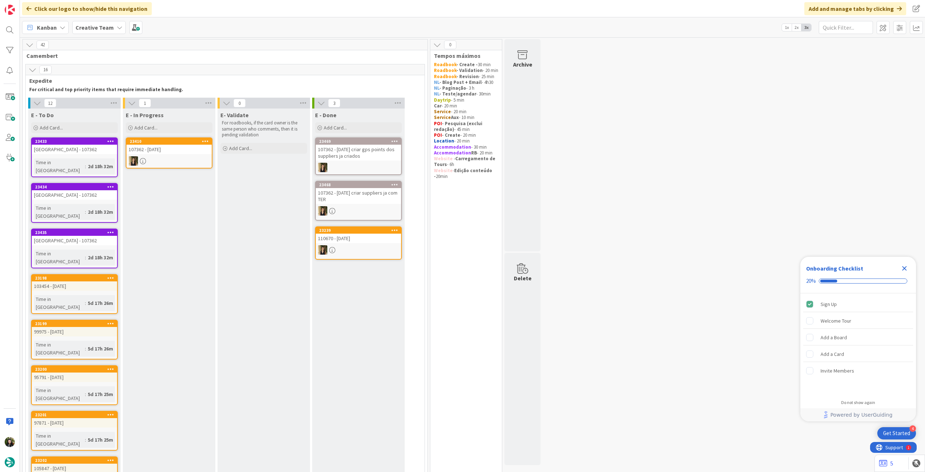 The width and height of the screenshot is (925, 472). Describe the element at coordinates (464, 173) in the screenshot. I see `strong: Edição conteúdo -` at that location.